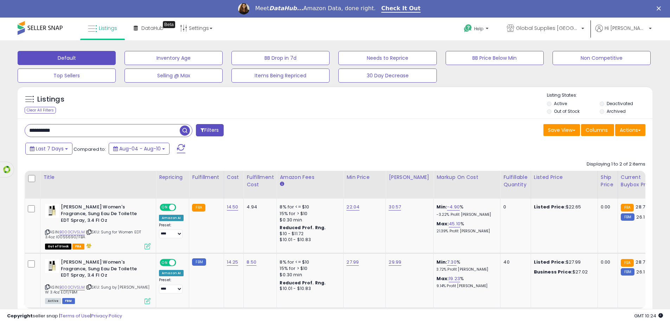 The height and width of the screenshot is (323, 670). What do you see at coordinates (563, 272) in the screenshot?
I see `div: $27.02` at bounding box center [563, 272].